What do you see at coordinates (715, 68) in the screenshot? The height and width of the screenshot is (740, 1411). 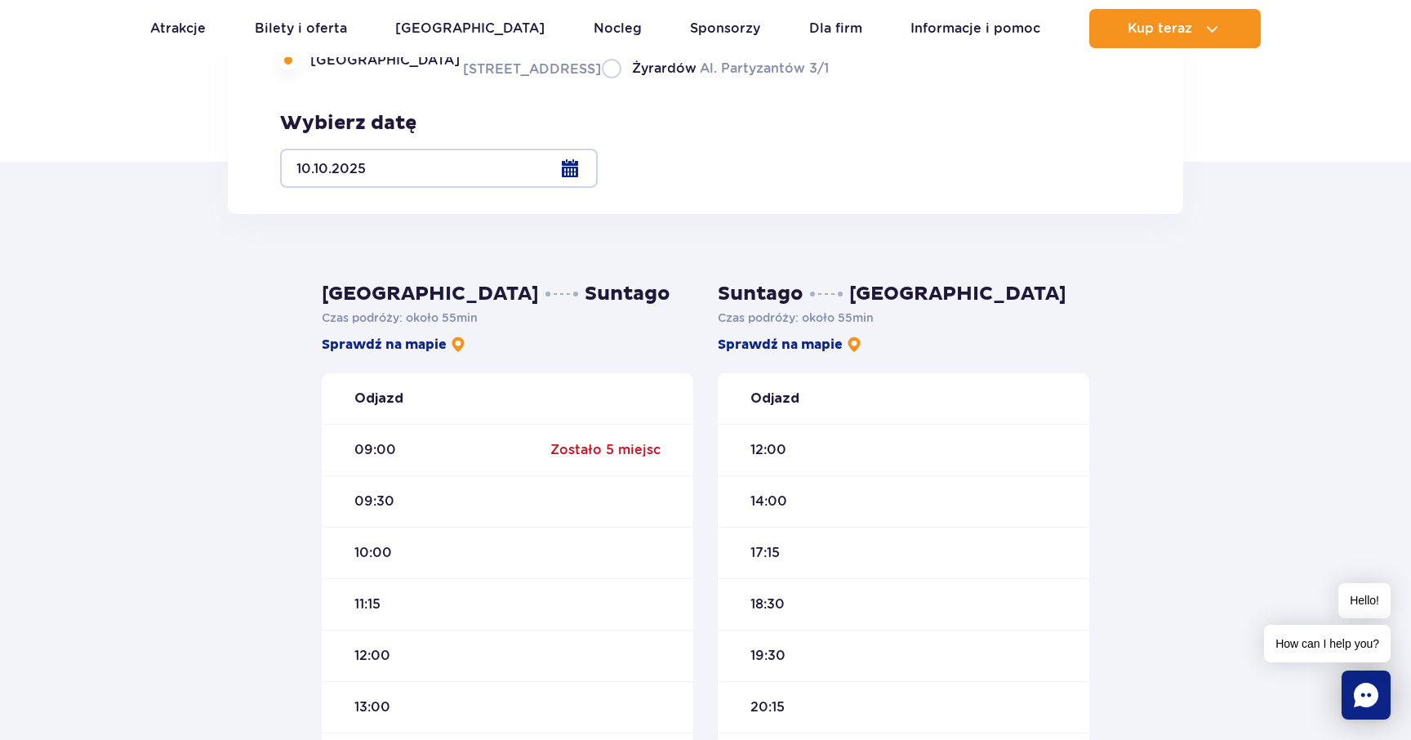 I see `label: Al. Partyzantów 3/1` at bounding box center [715, 68].